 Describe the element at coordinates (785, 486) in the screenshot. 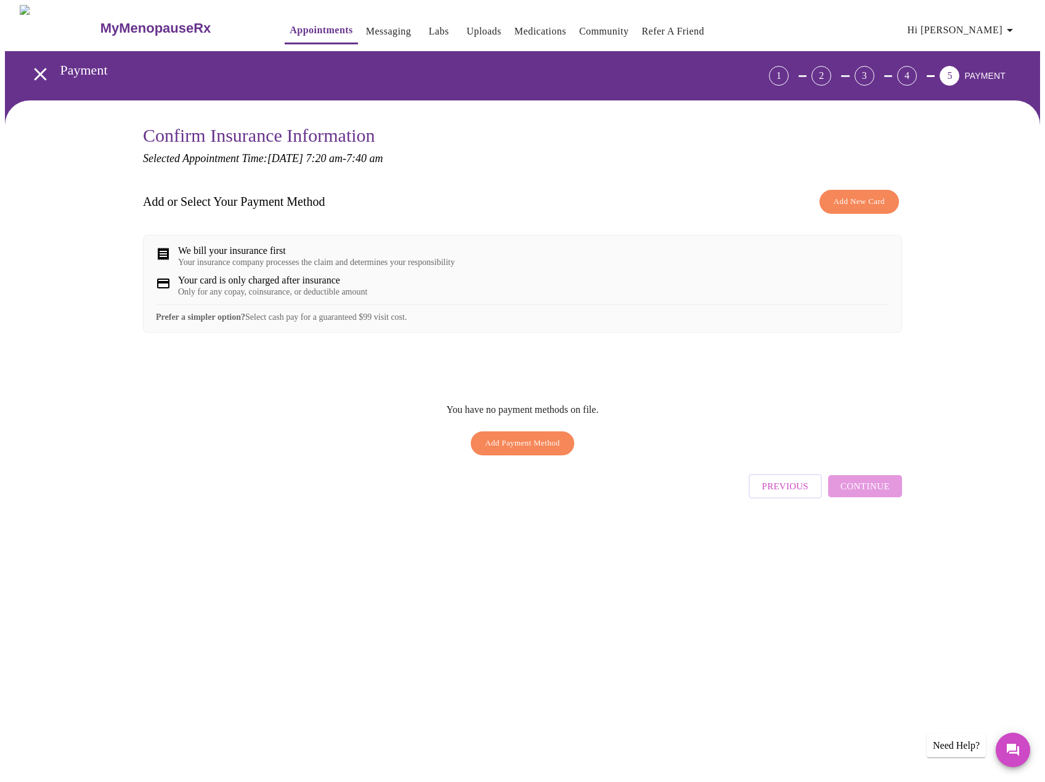

I see `span: Previous` at that location.